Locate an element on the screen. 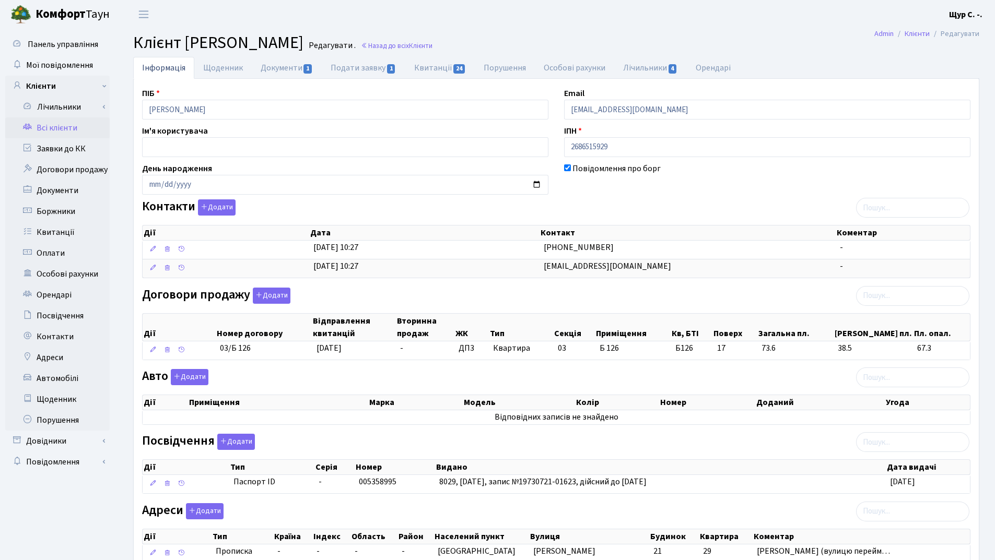  b: Щур С. -. is located at coordinates (965, 15).